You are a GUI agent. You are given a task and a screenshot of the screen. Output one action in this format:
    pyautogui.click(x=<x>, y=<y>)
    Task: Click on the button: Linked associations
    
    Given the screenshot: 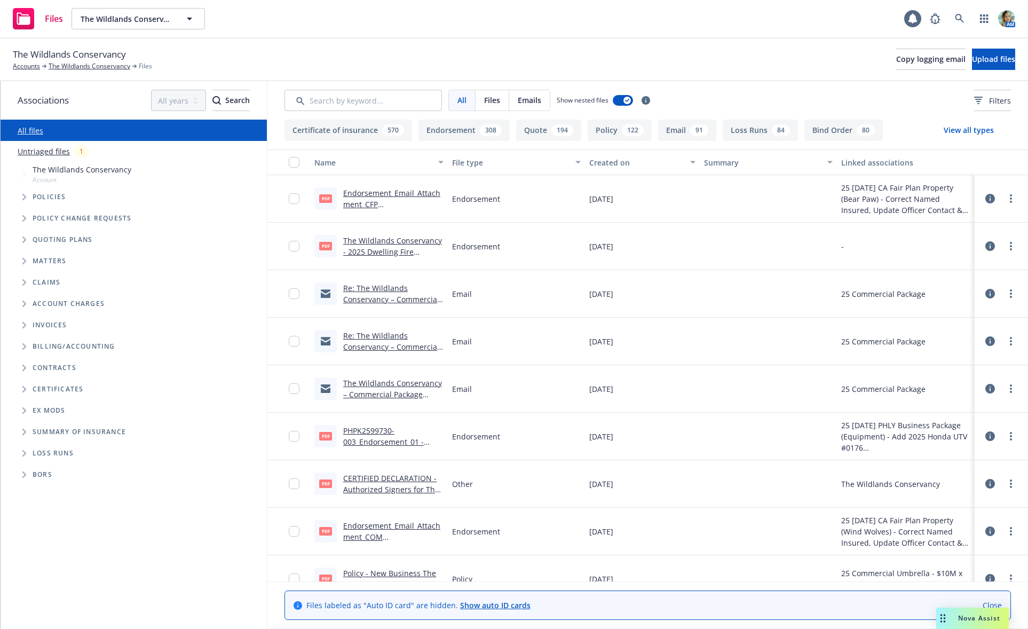 What is the action you would take?
    pyautogui.click(x=906, y=162)
    